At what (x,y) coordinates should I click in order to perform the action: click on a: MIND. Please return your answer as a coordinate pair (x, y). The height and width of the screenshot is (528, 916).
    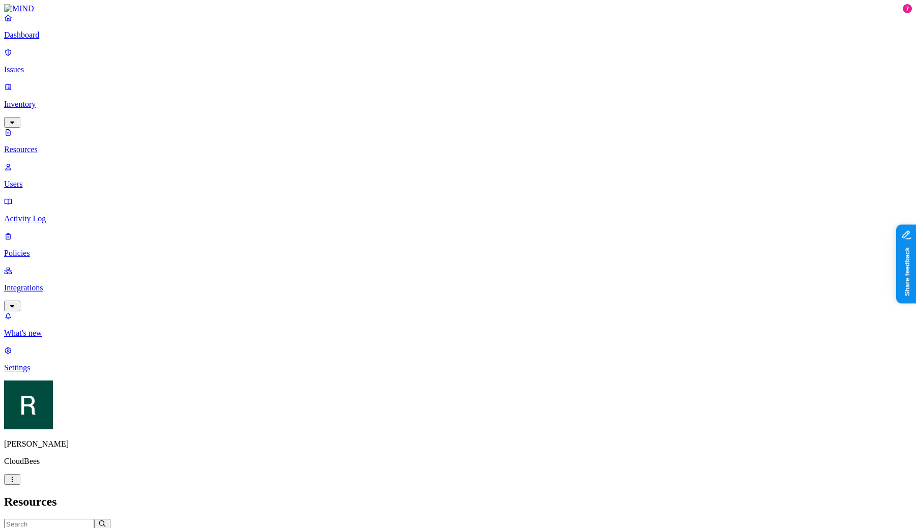
    Looking at the image, I should click on (458, 9).